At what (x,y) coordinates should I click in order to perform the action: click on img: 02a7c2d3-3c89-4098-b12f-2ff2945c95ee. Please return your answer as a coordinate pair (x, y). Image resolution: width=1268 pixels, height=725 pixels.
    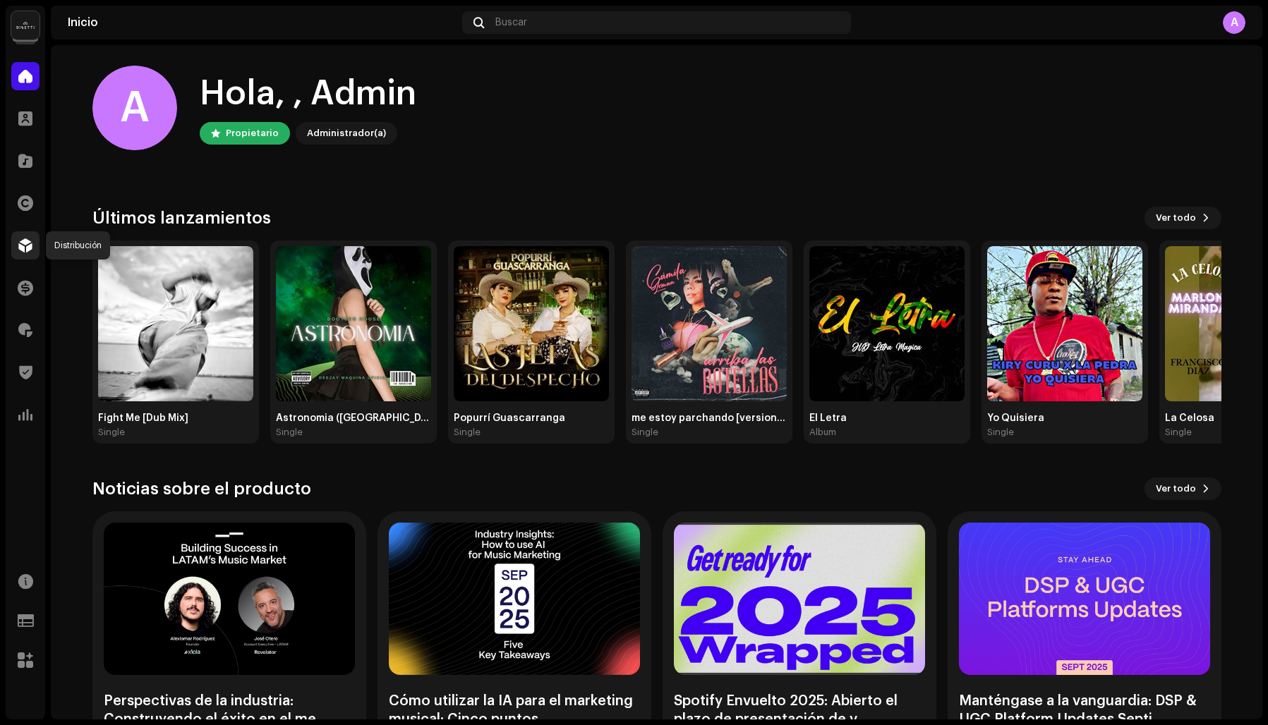
    Looking at the image, I should click on (25, 25).